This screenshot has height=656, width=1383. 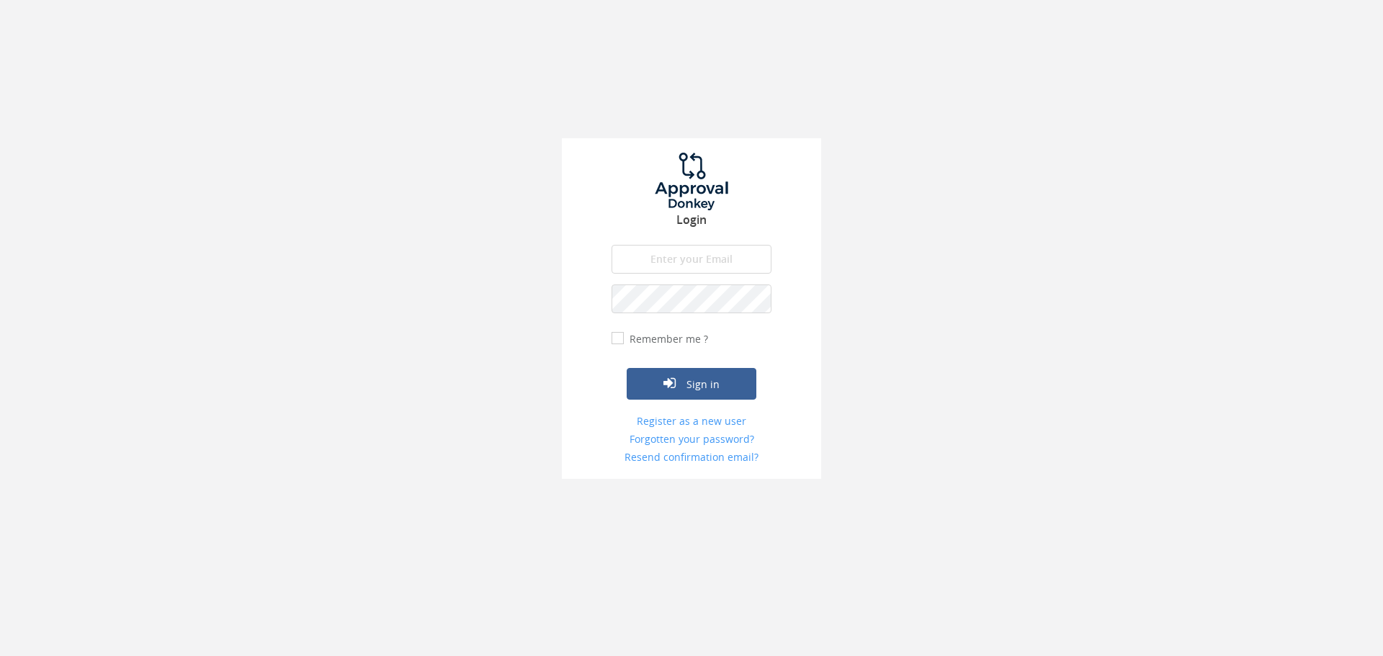 I want to click on label: Remember me ?, so click(x=667, y=339).